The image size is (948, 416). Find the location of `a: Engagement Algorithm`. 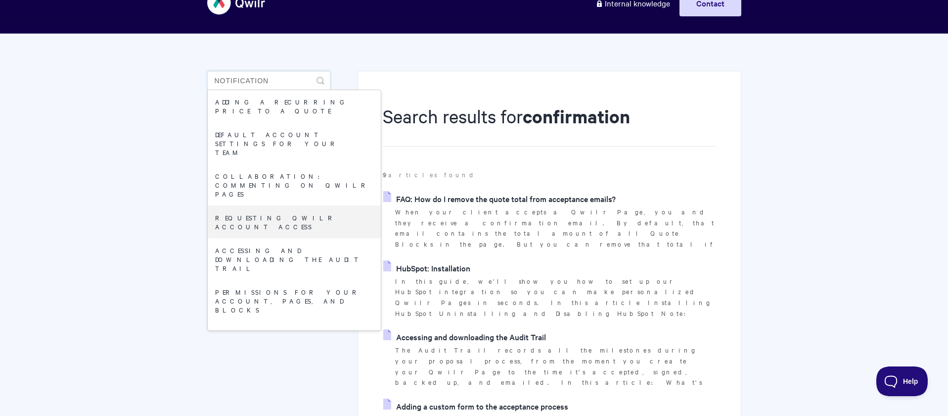

a: Engagement Algorithm is located at coordinates (294, 333).